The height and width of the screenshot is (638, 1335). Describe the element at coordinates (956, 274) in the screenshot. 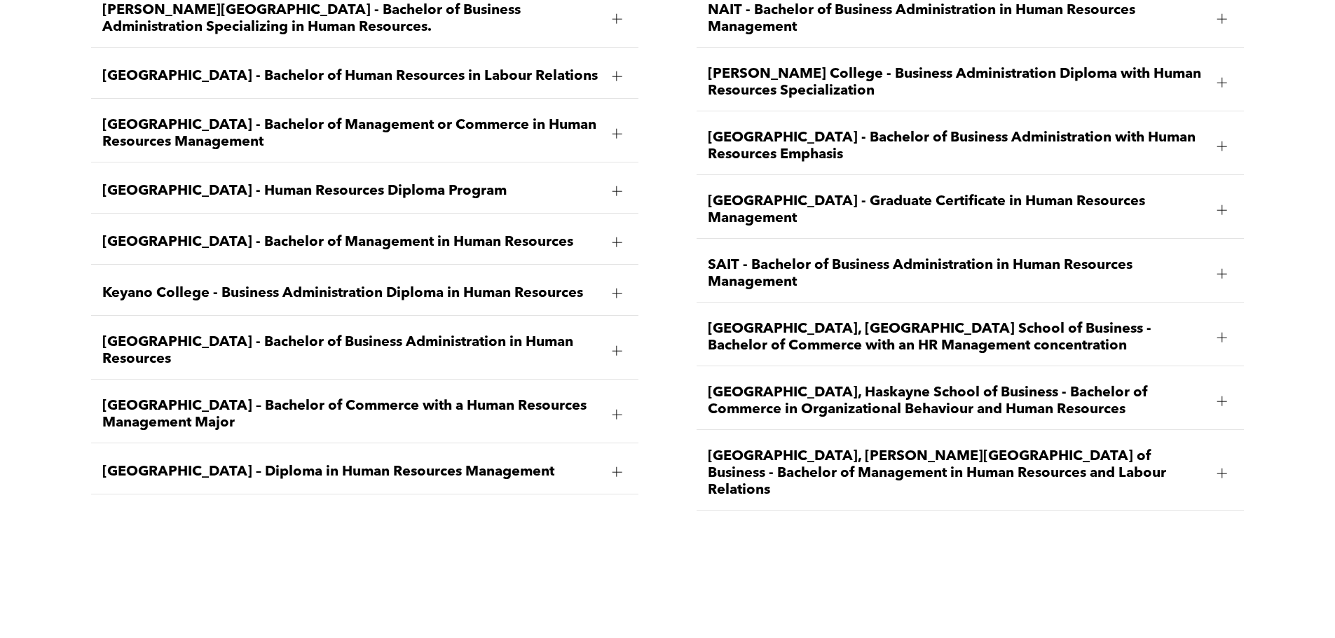

I see `span: SAIT - Bachelor of Business Administration in Human Resources Management` at that location.